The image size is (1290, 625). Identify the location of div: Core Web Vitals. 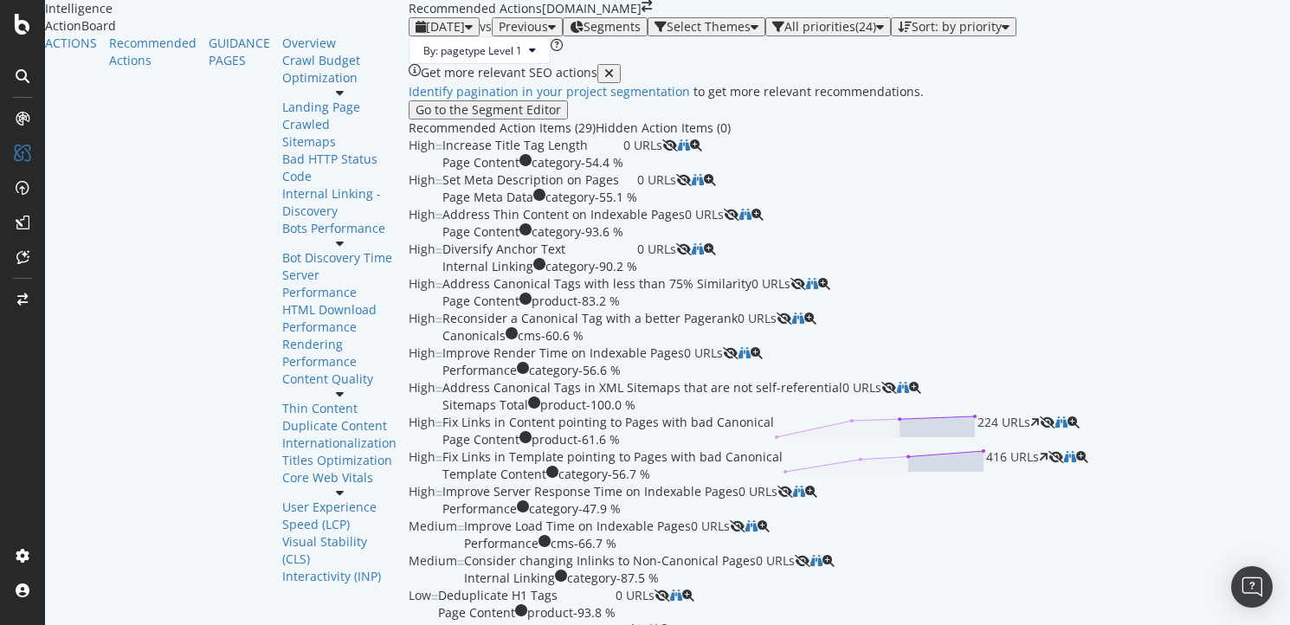
(339, 478).